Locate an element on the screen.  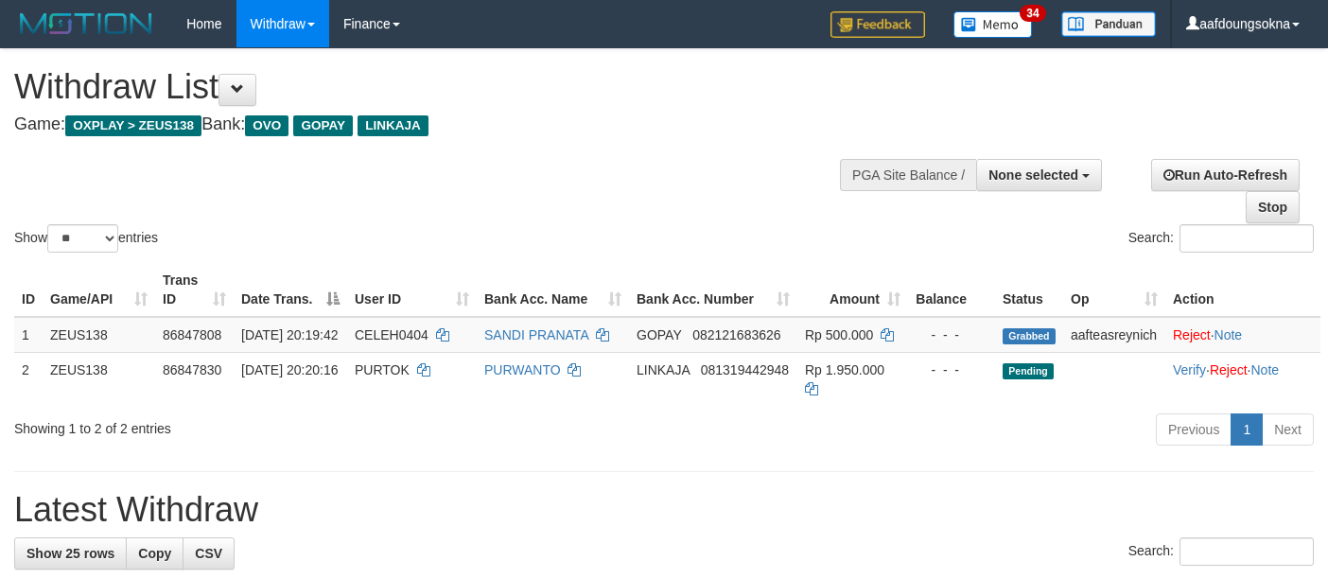
button: None selected is located at coordinates (1039, 175).